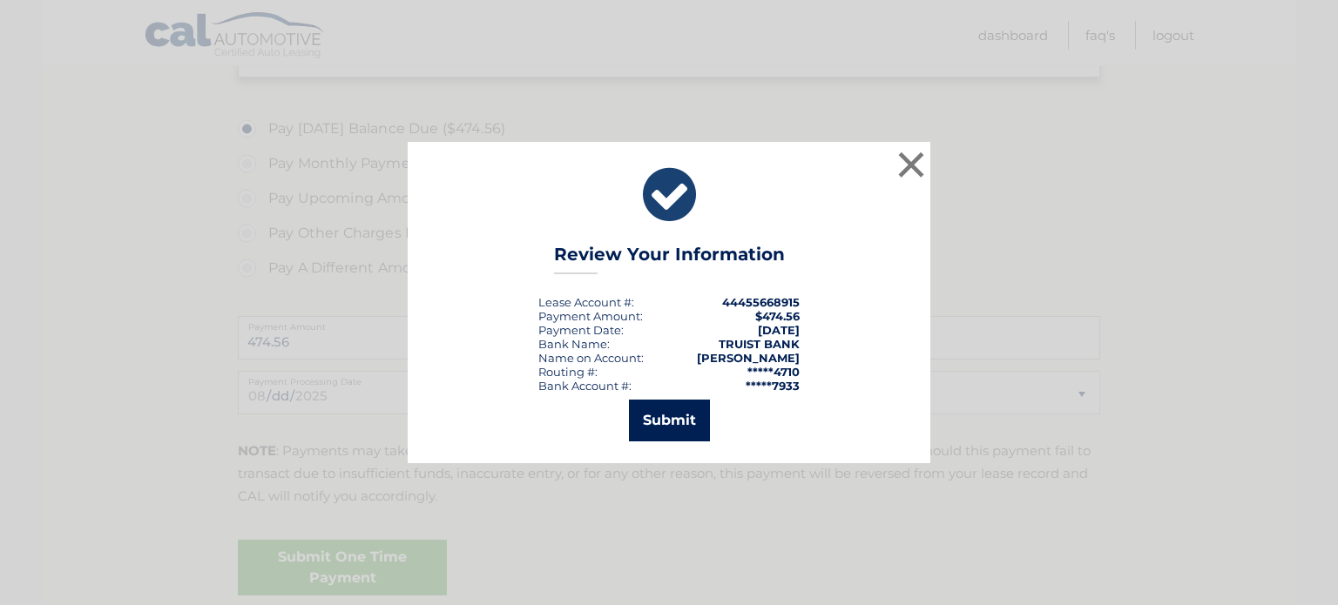  Describe the element at coordinates (591, 316) in the screenshot. I see `div: Payment Amount:` at that location.